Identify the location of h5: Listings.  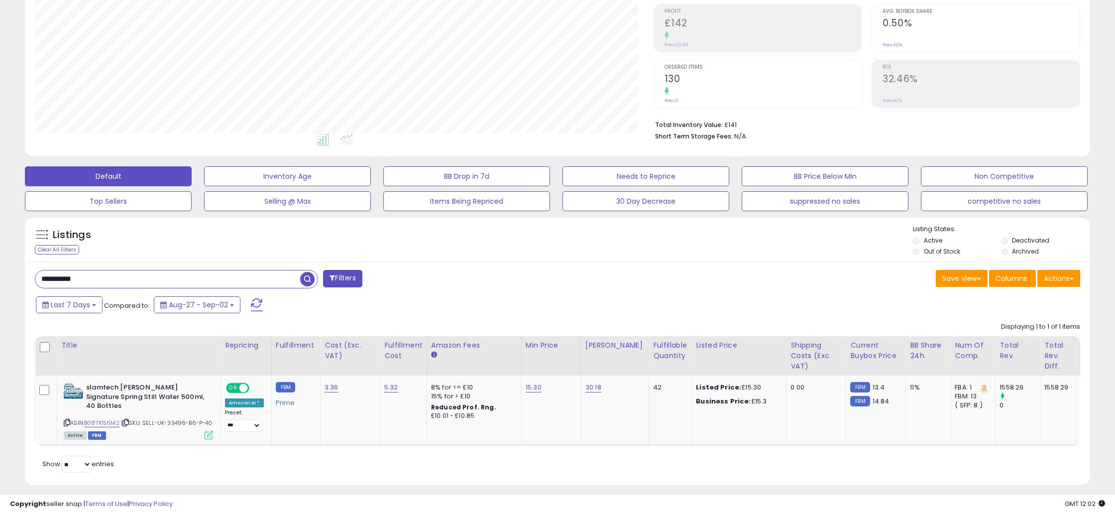
(72, 235).